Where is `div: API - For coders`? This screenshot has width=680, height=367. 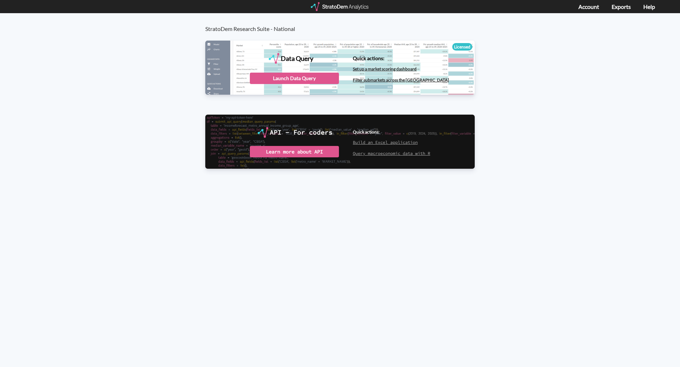 div: API - For coders is located at coordinates (301, 133).